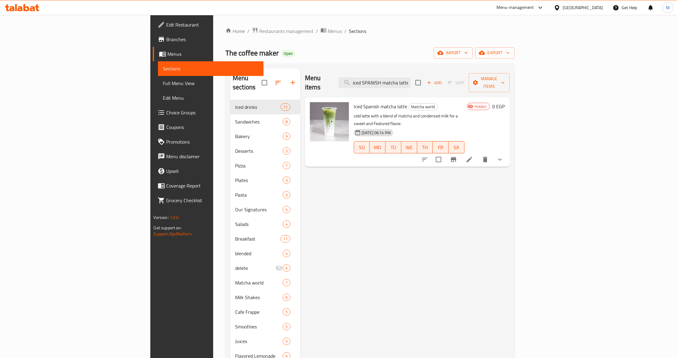 The image size is (677, 358). What do you see at coordinates (278, 83) in the screenshot?
I see `span: Sort sections` at bounding box center [278, 83].